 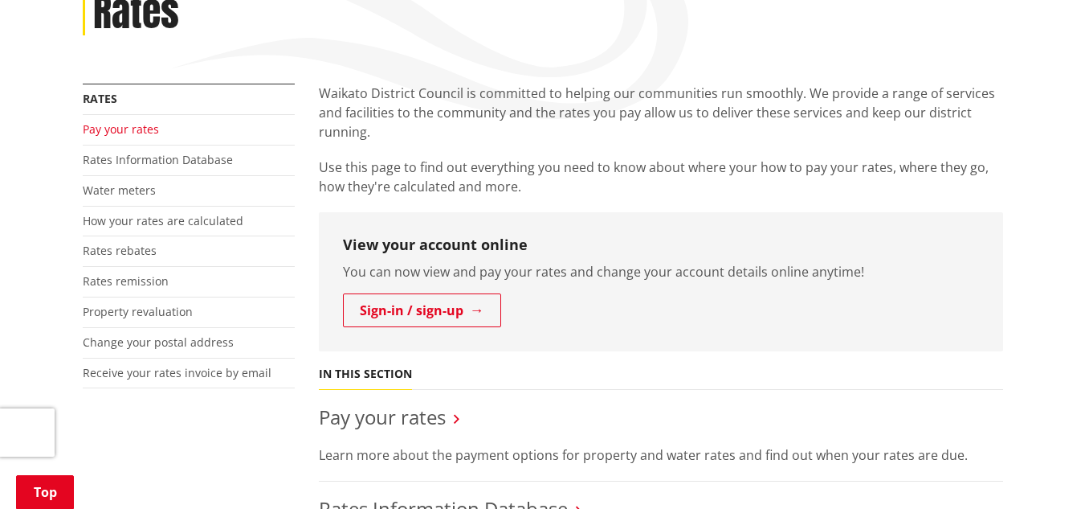 I want to click on a: How your rates are calculated, so click(x=163, y=220).